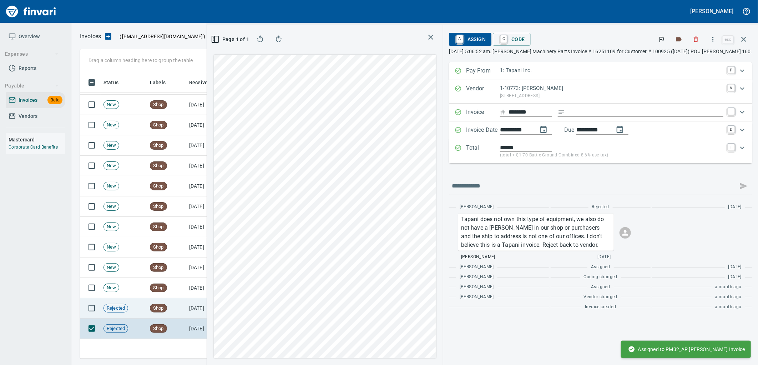 This screenshot has height=365, width=758. Describe the element at coordinates (581, 130) in the screenshot. I see `p: Due` at that location.